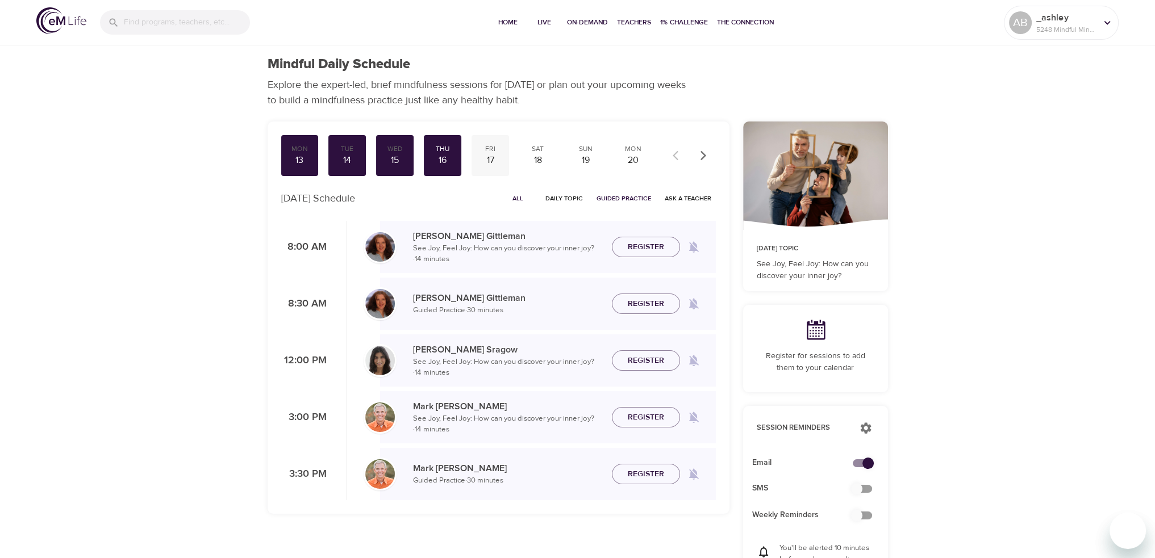  Describe the element at coordinates (380, 361) in the screenshot. I see `img: Lara_Sragow-min.jpg` at that location.